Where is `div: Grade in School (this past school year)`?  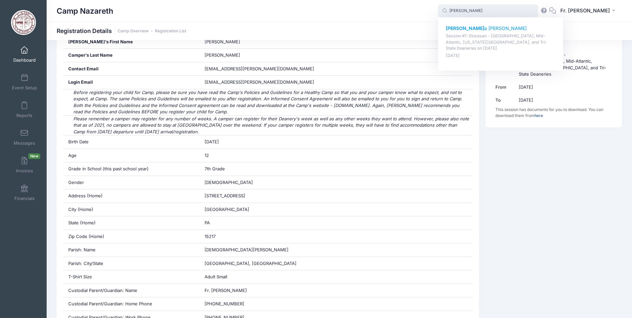
div: Grade in School (this past school year) is located at coordinates (132, 169).